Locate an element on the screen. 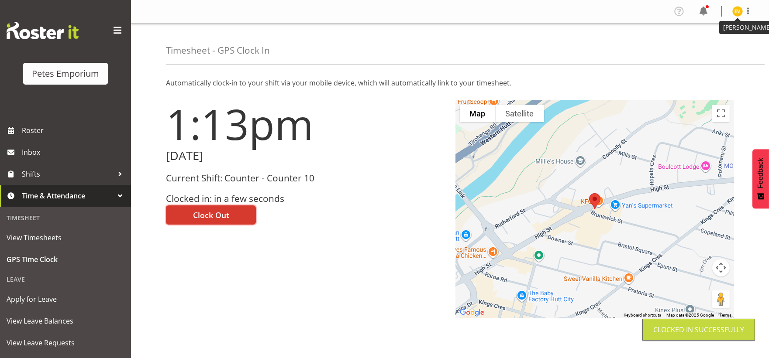 The image size is (769, 358). div: Leave is located at coordinates (65, 279).